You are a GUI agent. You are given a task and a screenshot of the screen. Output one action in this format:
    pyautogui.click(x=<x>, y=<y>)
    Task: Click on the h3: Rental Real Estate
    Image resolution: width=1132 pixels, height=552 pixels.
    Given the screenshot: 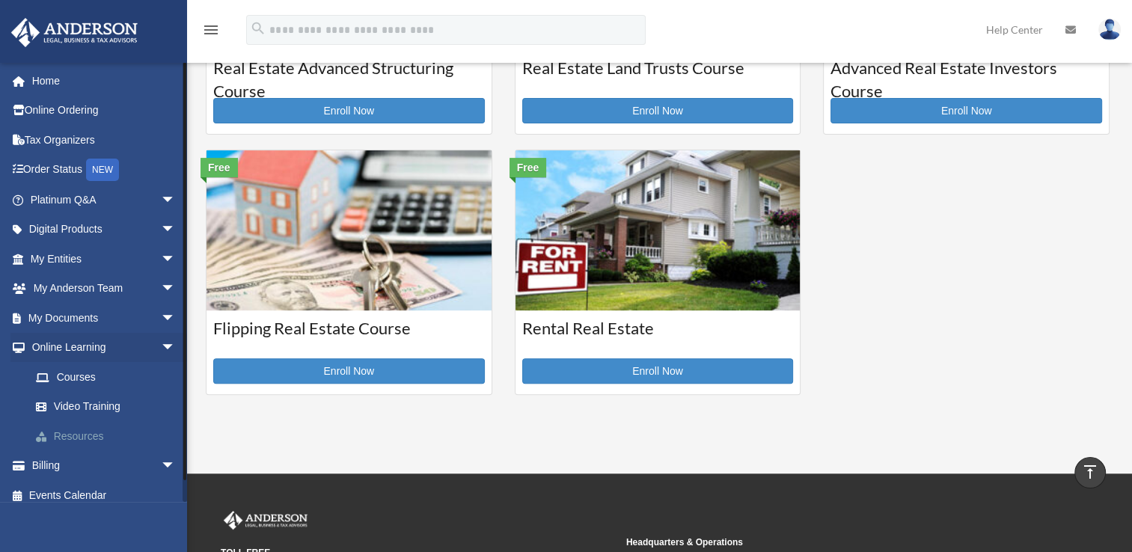 What is the action you would take?
    pyautogui.click(x=658, y=336)
    